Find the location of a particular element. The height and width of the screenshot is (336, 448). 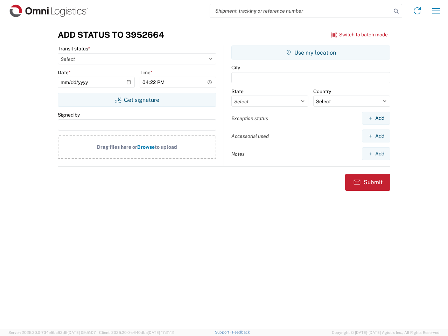

label: Time is located at coordinates (146, 72).